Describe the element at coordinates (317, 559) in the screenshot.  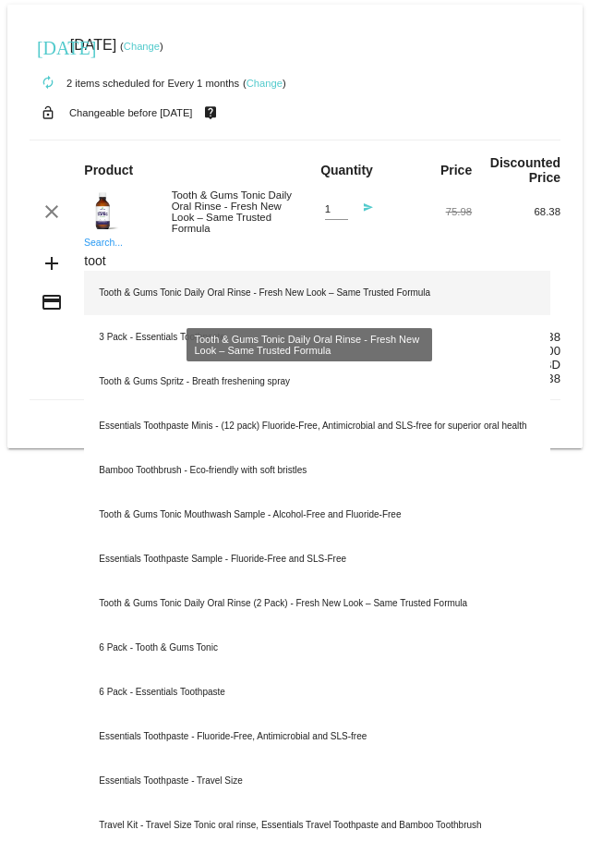
I see `div: Essentials Toothpaste Sample - Fluoride-Free and SLS-Free` at that location.